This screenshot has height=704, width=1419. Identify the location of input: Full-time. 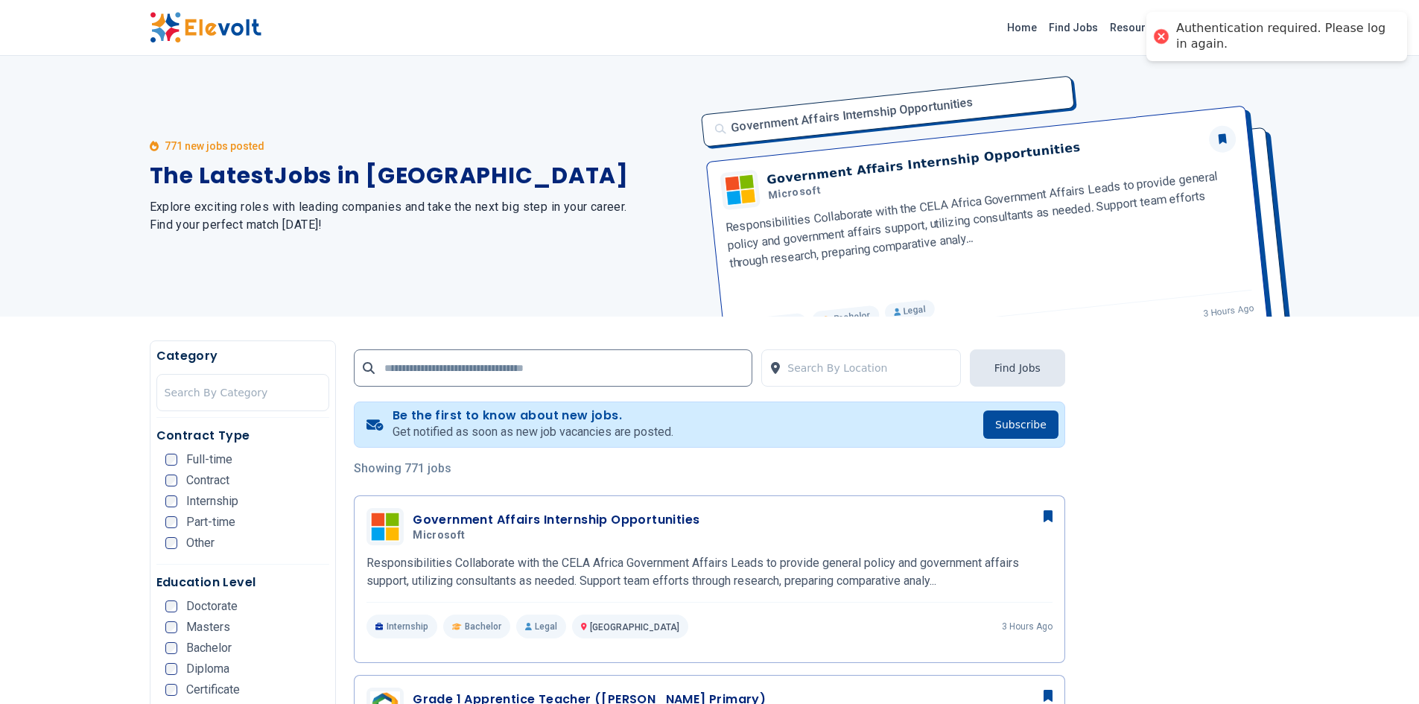
(171, 460).